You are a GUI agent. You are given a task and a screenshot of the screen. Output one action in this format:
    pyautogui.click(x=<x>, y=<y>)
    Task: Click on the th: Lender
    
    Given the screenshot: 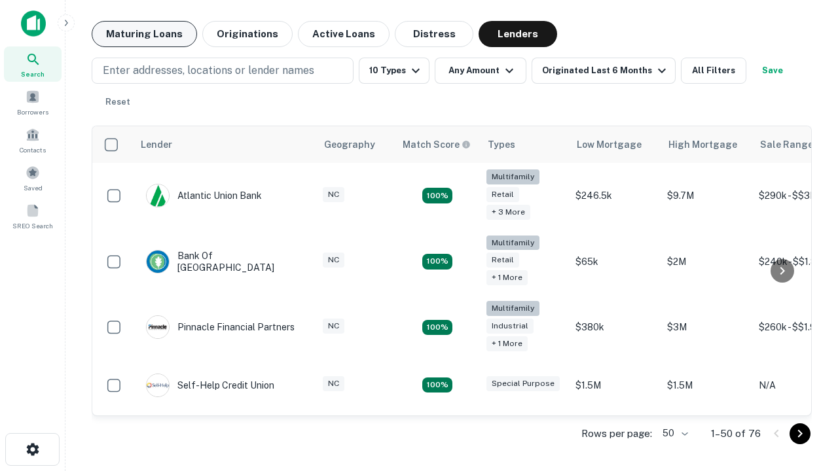 What is the action you would take?
    pyautogui.click(x=225, y=145)
    